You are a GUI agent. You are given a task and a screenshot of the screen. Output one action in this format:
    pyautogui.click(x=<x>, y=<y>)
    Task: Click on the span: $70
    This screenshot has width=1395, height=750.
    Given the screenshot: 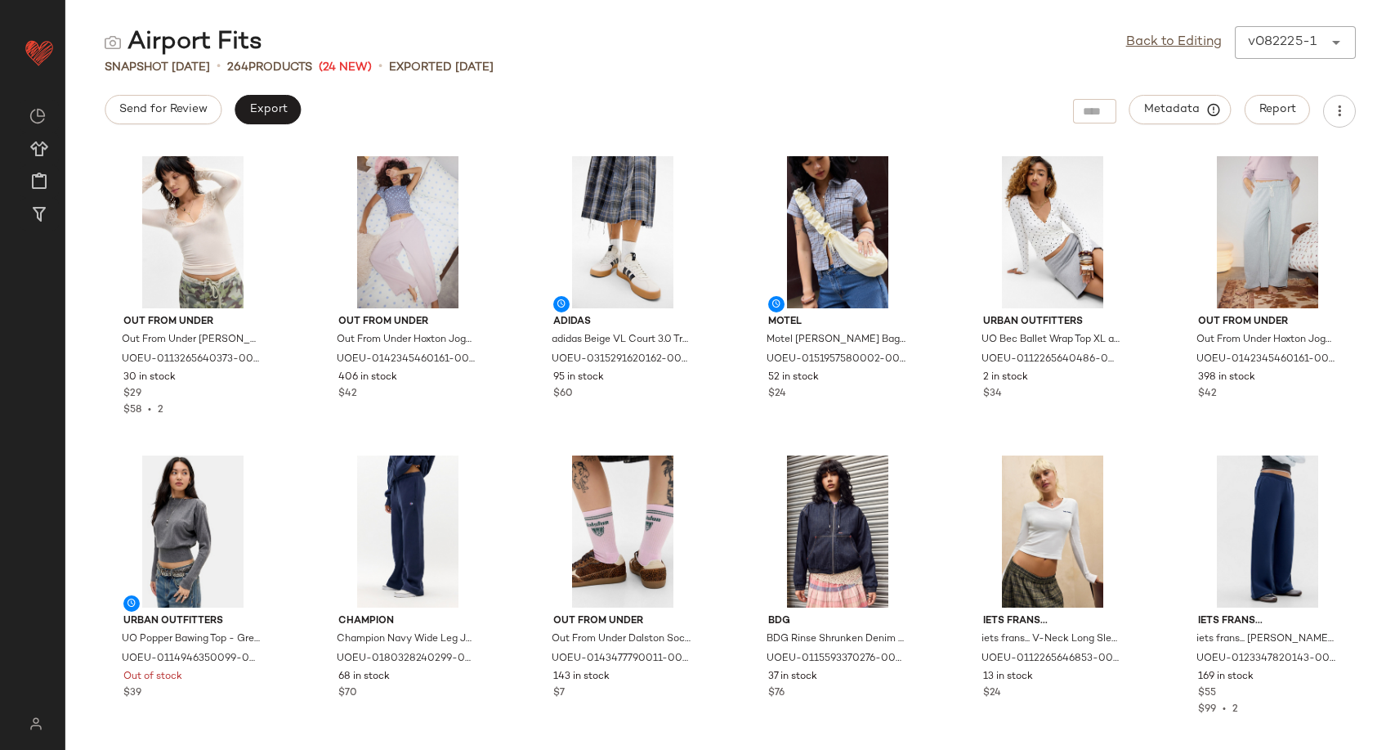 What is the action you would take?
    pyautogui.click(x=347, y=693)
    